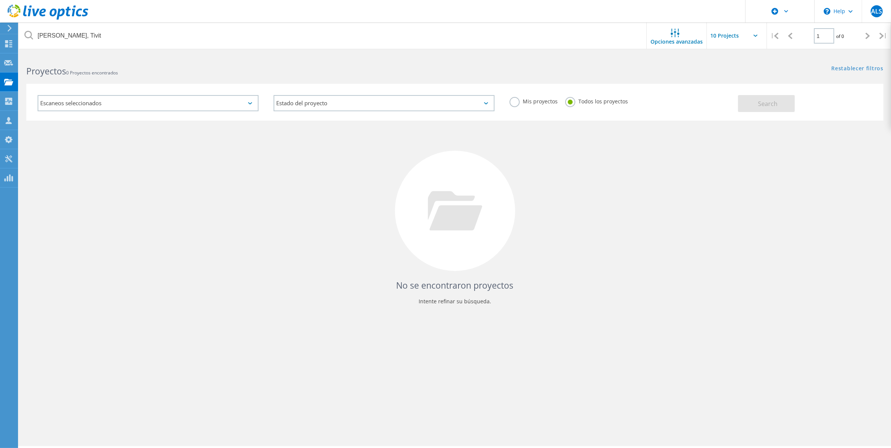  What do you see at coordinates (148, 103) in the screenshot?
I see `div: Escaneos seleccionados` at bounding box center [148, 103].